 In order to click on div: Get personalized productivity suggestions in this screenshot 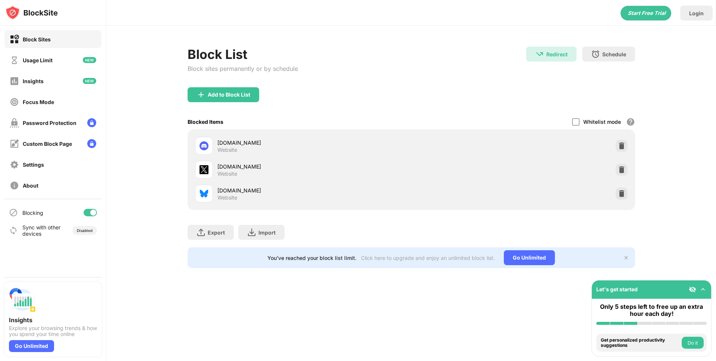, I will do `click(640, 342)`.